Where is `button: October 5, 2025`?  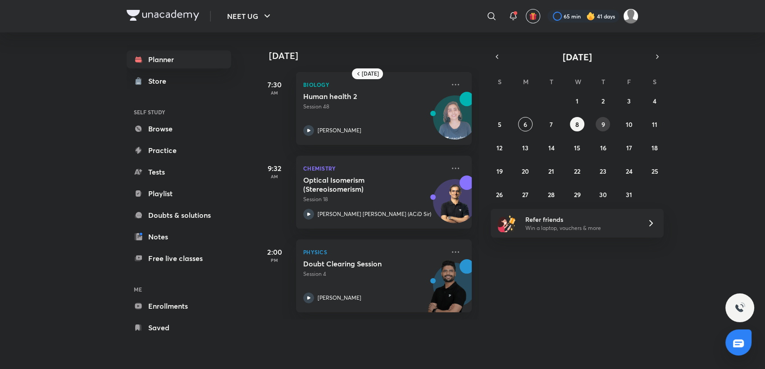 button: October 5, 2025 is located at coordinates (500, 124).